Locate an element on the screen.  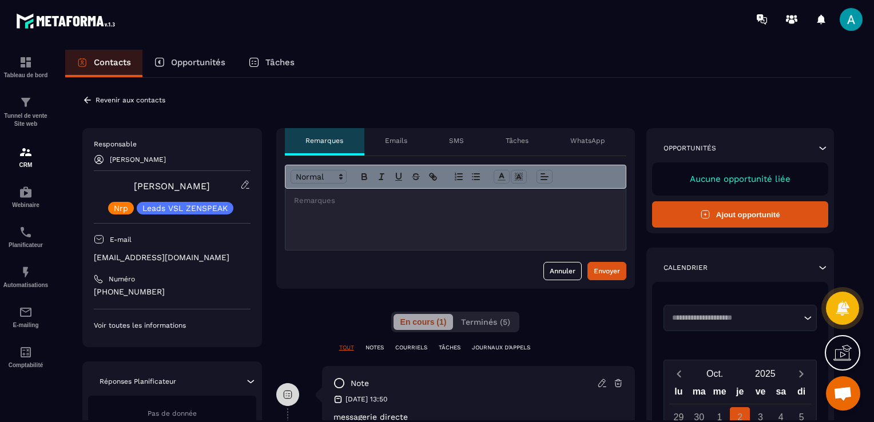
ringoverc2c-84e06f14122c: Call with Ringover is located at coordinates (129, 292).